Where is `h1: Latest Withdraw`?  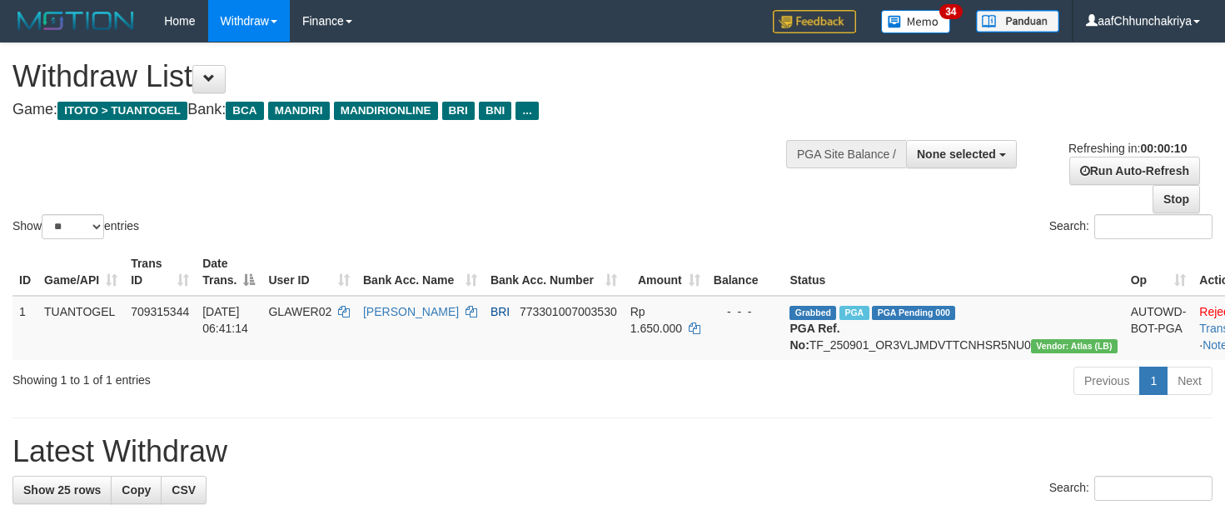
h1: Latest Withdraw is located at coordinates (612, 452).